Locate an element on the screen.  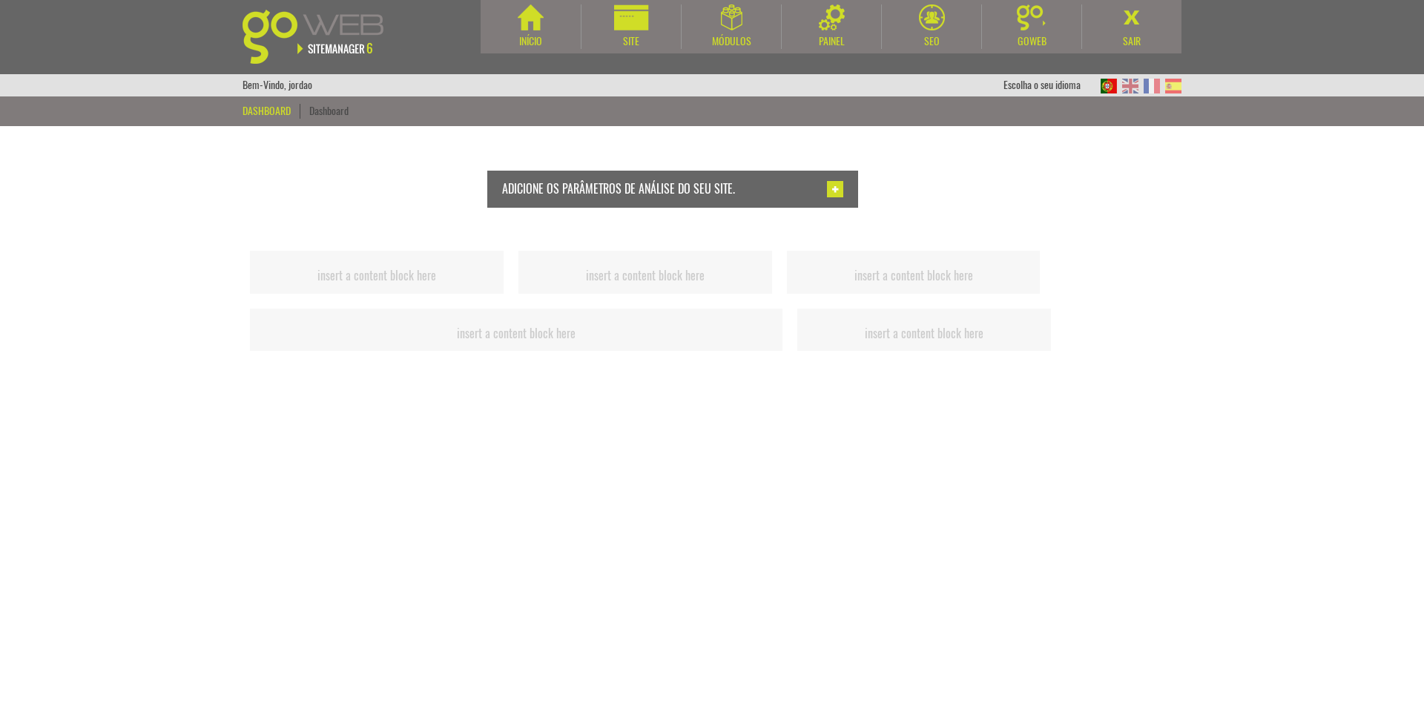
div: Painel is located at coordinates (831, 42).